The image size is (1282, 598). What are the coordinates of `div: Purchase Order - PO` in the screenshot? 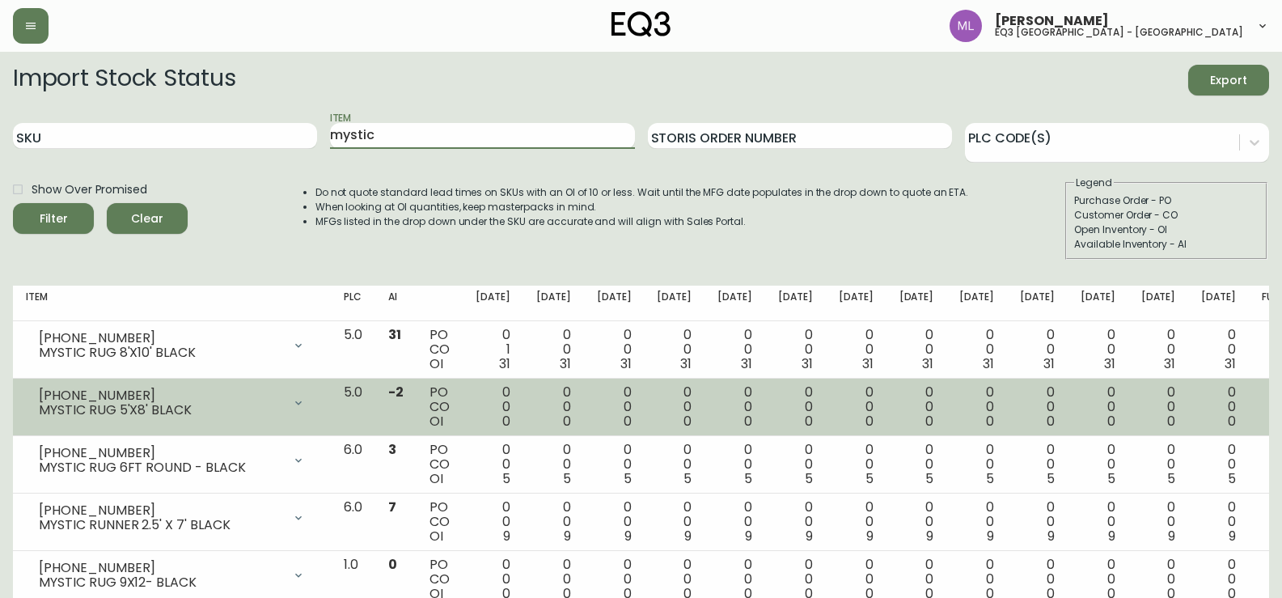 It's located at (1166, 201).